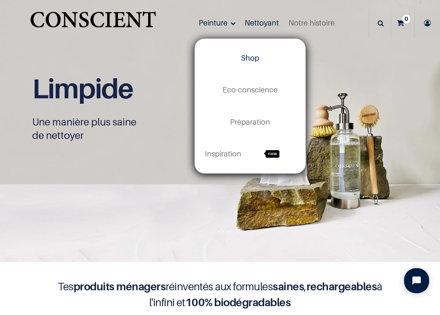 This screenshot has height=315, width=440. Describe the element at coordinates (342, 286) in the screenshot. I see `b: rechargeables` at that location.